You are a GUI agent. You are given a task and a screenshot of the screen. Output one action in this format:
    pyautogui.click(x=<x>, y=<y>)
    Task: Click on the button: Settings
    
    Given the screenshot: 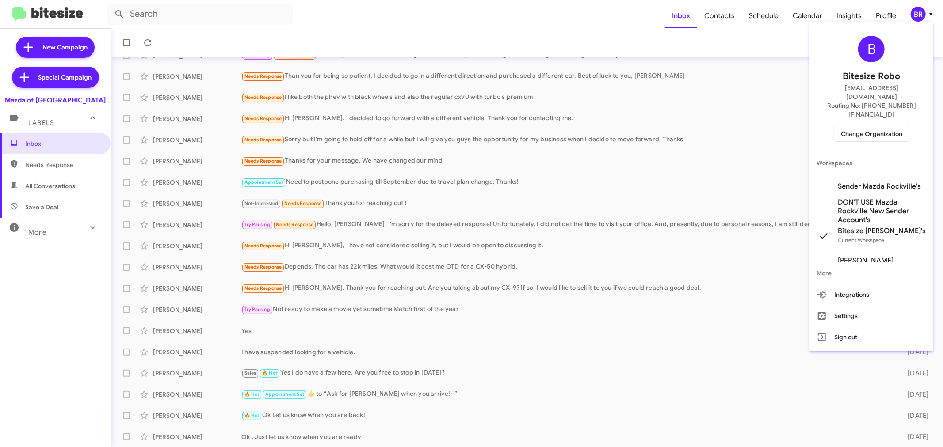 What is the action you would take?
    pyautogui.click(x=871, y=316)
    